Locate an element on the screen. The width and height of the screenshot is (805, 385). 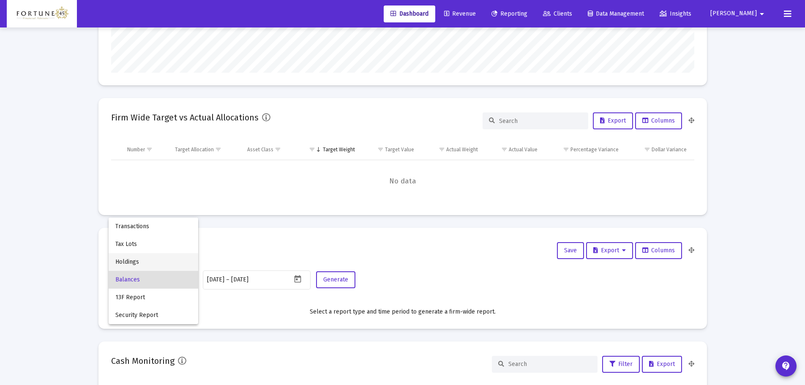
span: Transactions is located at coordinates (153, 226).